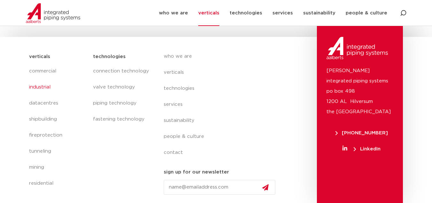 The image size is (432, 203). What do you see at coordinates (109, 57) in the screenshot?
I see `h5: technologies` at bounding box center [109, 57].